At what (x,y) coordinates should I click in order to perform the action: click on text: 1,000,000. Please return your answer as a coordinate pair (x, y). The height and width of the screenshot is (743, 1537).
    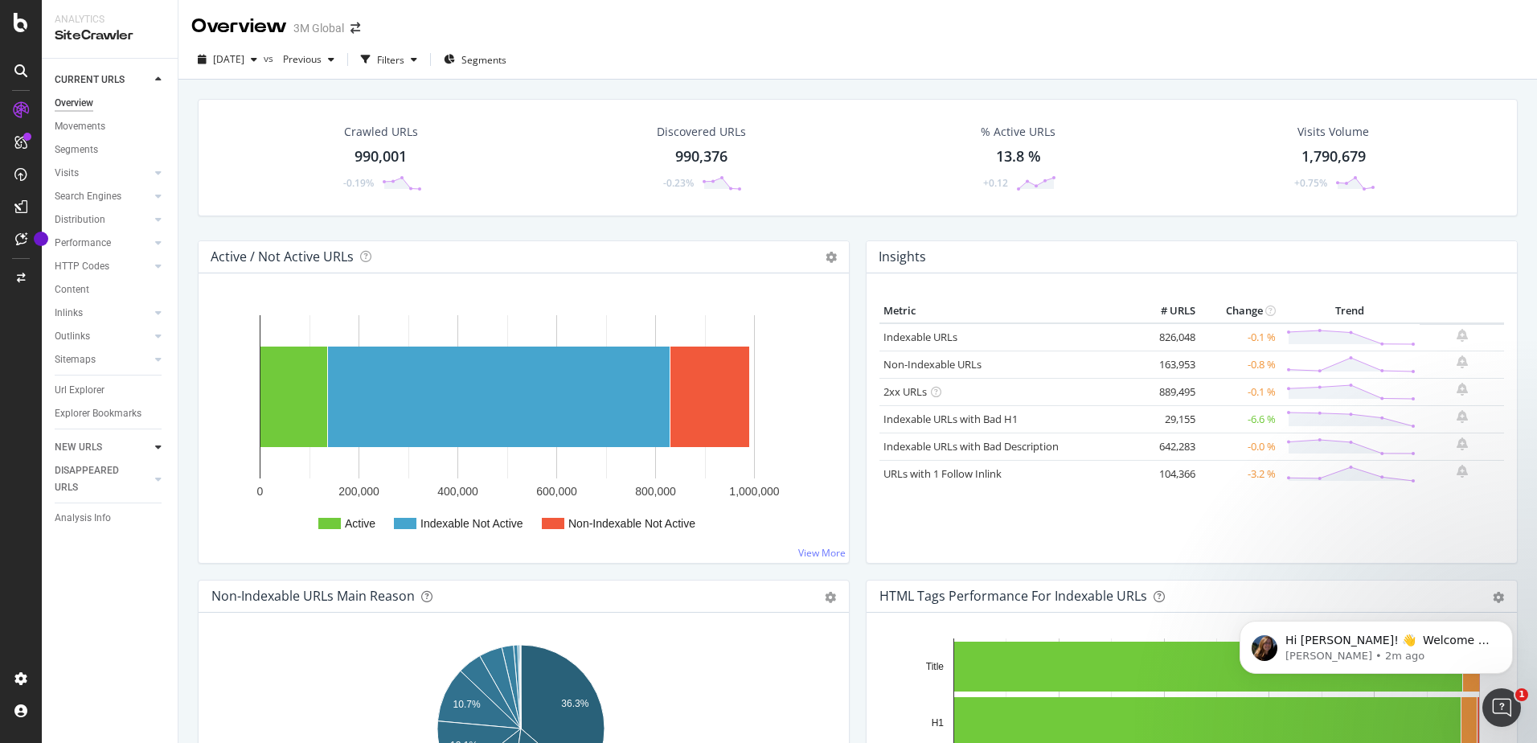
    Looking at the image, I should click on (754, 491).